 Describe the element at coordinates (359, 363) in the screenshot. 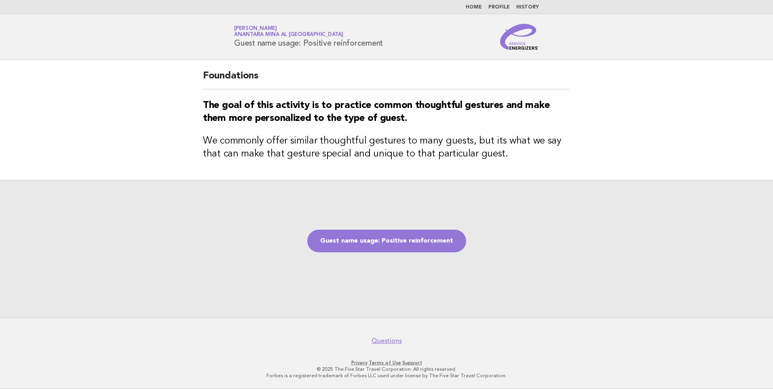

I see `a: Privacy` at that location.